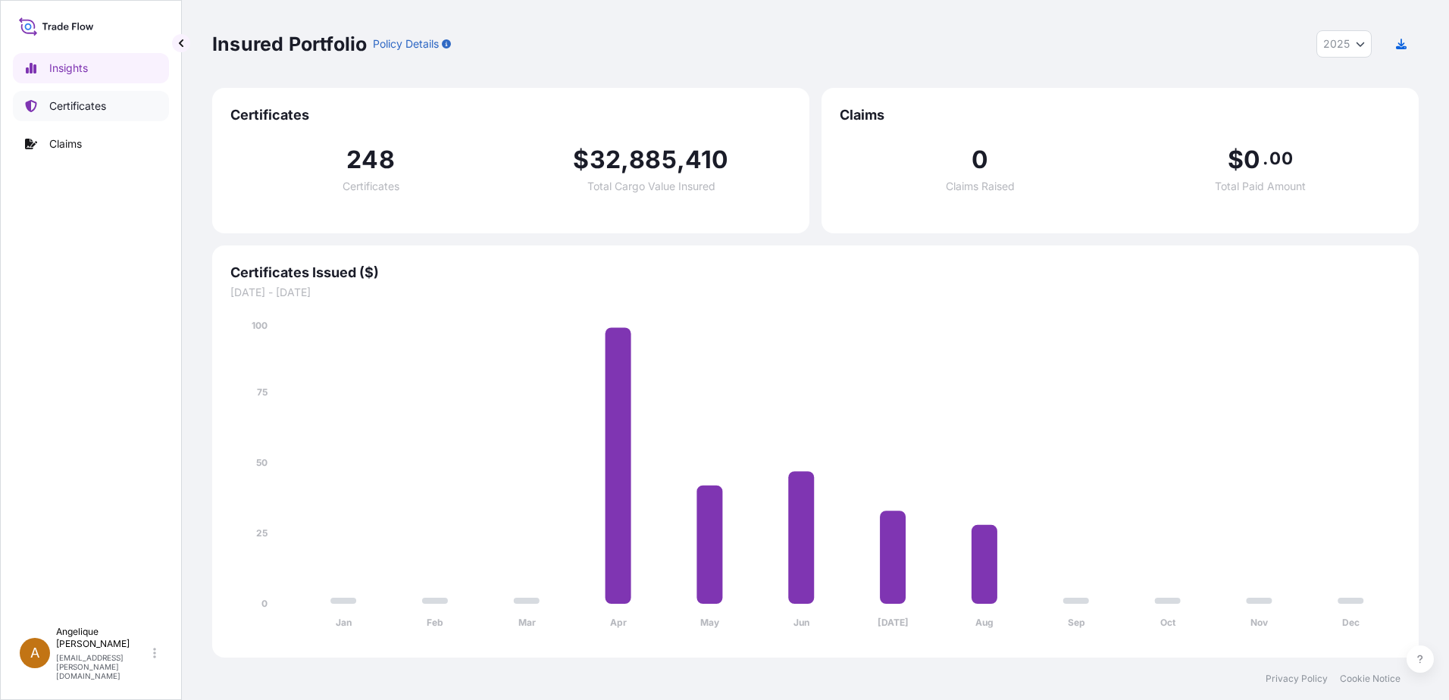 The image size is (1449, 700). I want to click on tspan: Oct, so click(1168, 622).